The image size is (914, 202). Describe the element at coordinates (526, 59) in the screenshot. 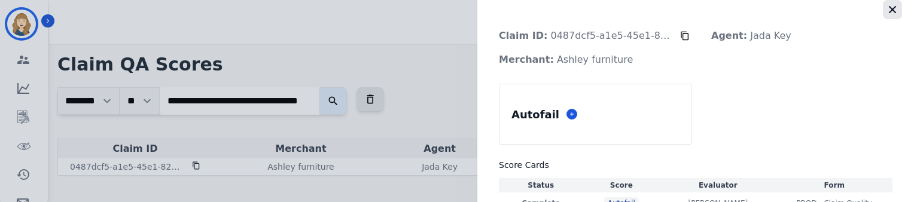

I see `strong: Merchant:` at that location.